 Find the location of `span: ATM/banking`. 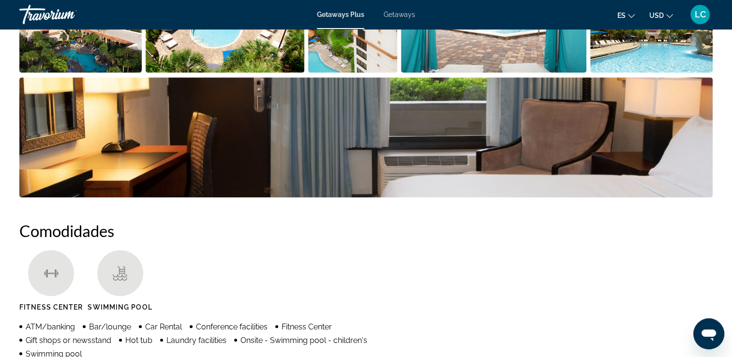

span: ATM/banking is located at coordinates (50, 327).